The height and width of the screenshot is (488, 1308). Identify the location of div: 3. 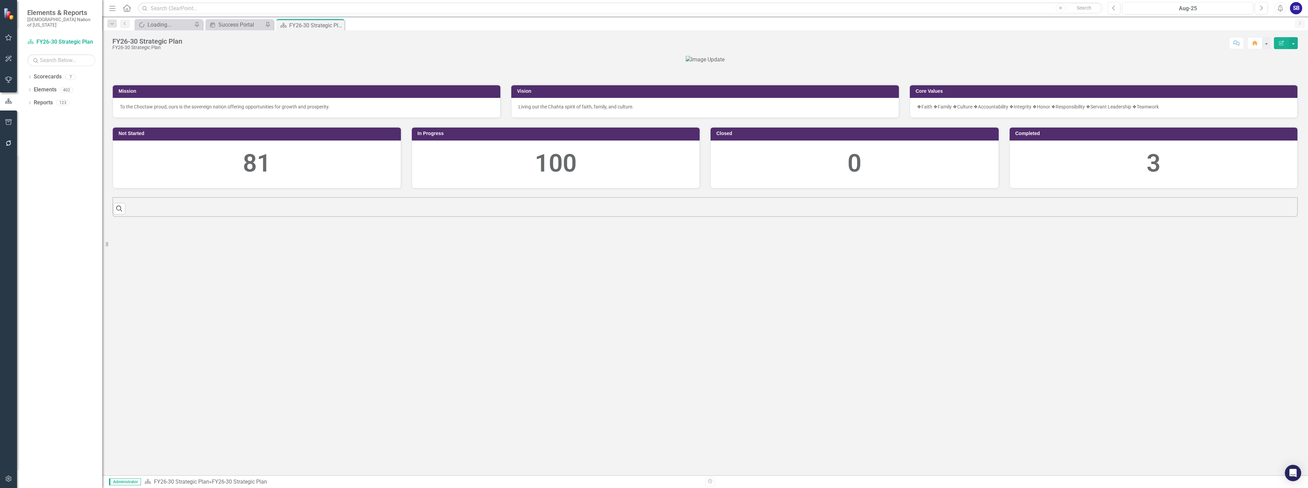
(1154, 163).